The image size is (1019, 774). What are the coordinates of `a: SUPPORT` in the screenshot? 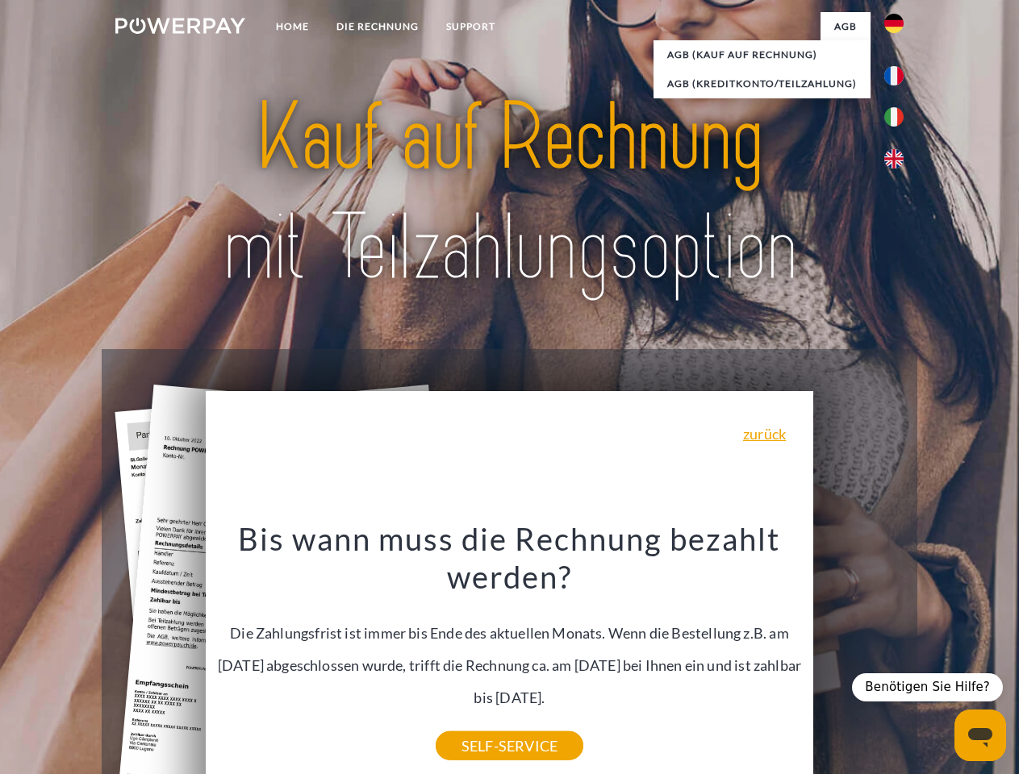 It's located at (470, 27).